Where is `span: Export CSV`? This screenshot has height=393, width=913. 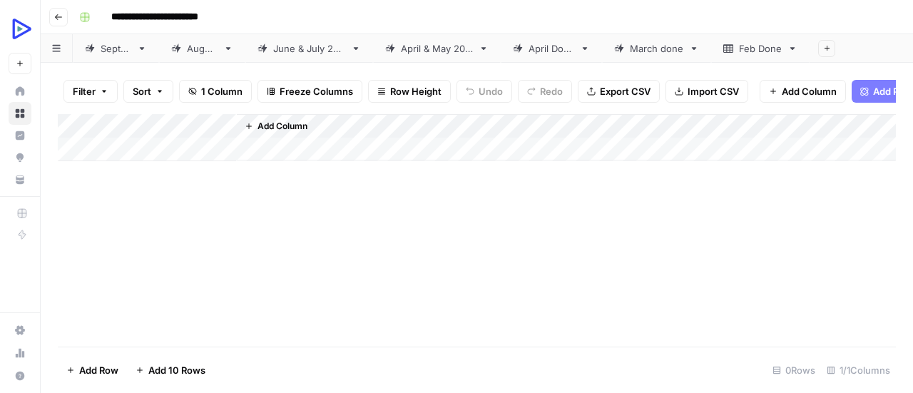 span: Export CSV is located at coordinates (625, 91).